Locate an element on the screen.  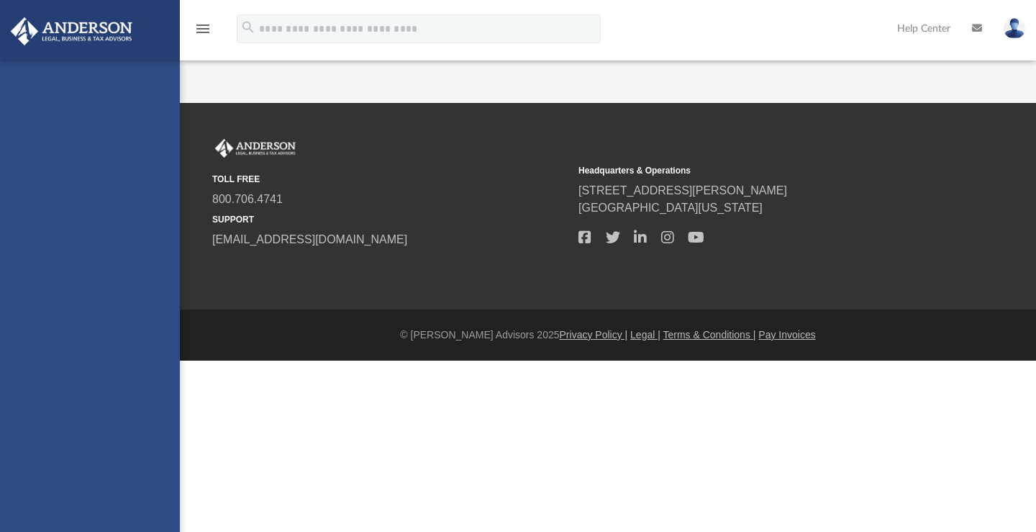
img: User Pic is located at coordinates (1014, 28).